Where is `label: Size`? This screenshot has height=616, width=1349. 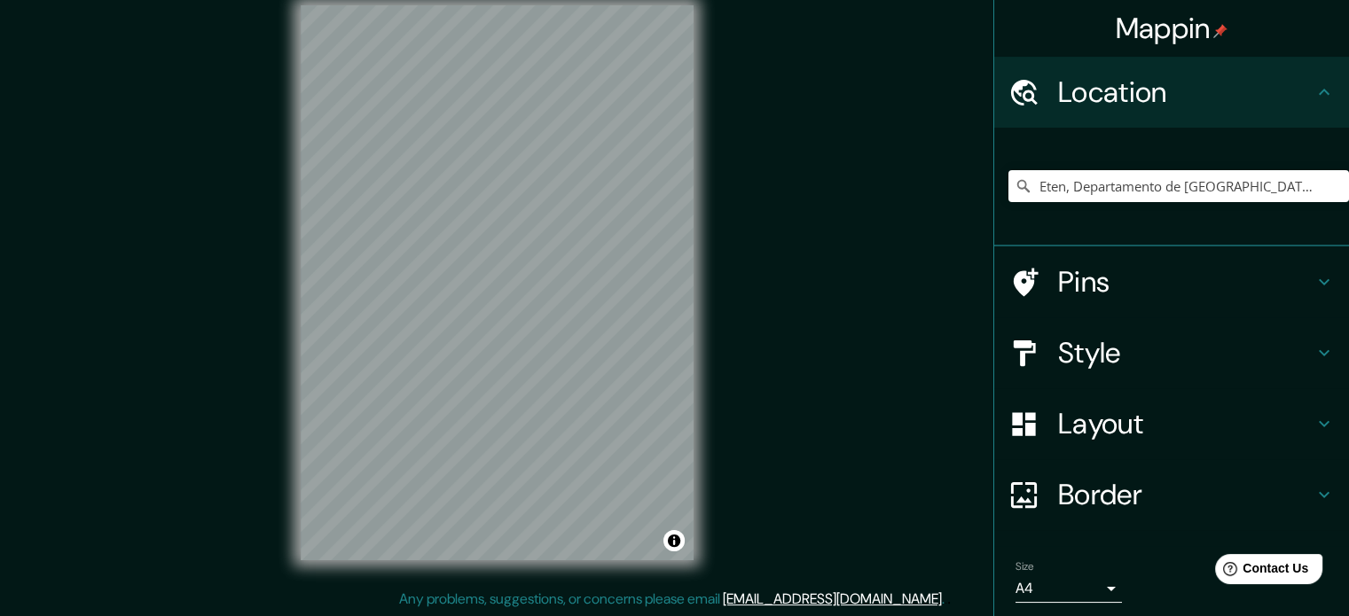 label: Size is located at coordinates (1024, 567).